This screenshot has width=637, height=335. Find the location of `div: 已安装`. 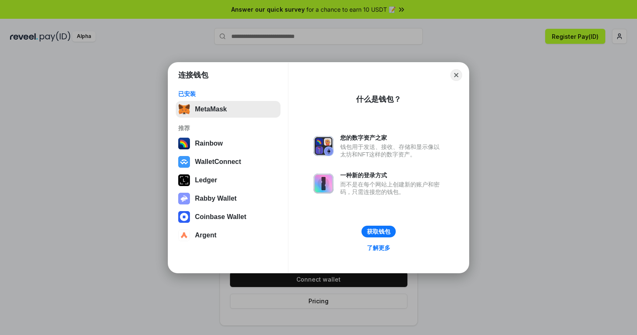

div: 已安装 is located at coordinates (228, 94).